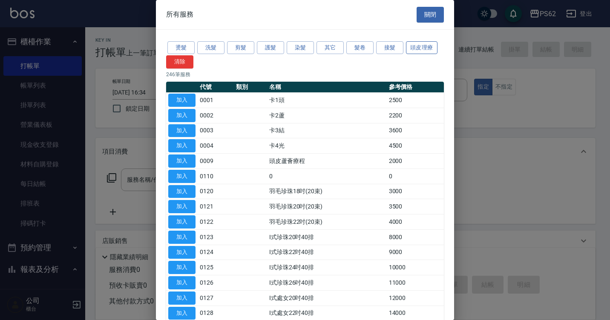 The width and height of the screenshot is (610, 320). I want to click on td: 2200, so click(415, 115).